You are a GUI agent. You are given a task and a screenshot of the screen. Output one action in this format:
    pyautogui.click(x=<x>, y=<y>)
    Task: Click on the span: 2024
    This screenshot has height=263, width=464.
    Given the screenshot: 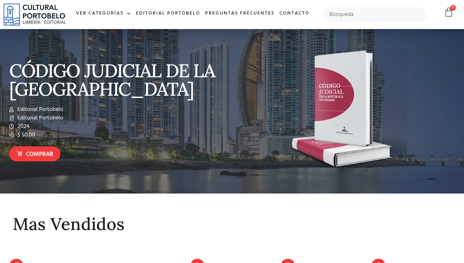 What is the action you would take?
    pyautogui.click(x=22, y=127)
    